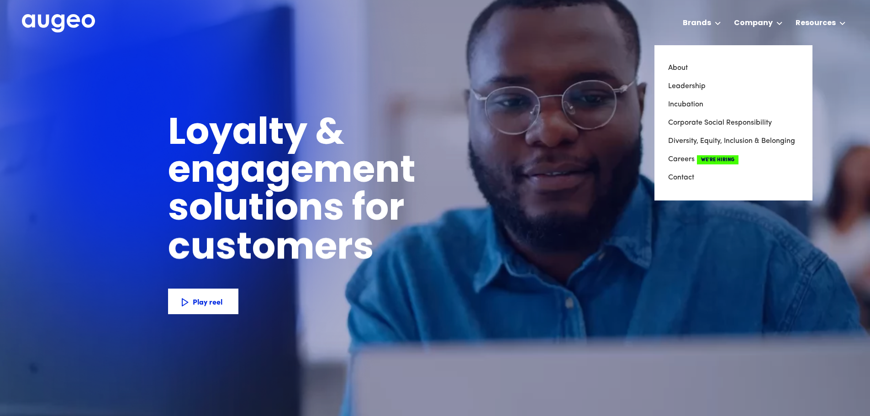  I want to click on a: Incubation, so click(733, 105).